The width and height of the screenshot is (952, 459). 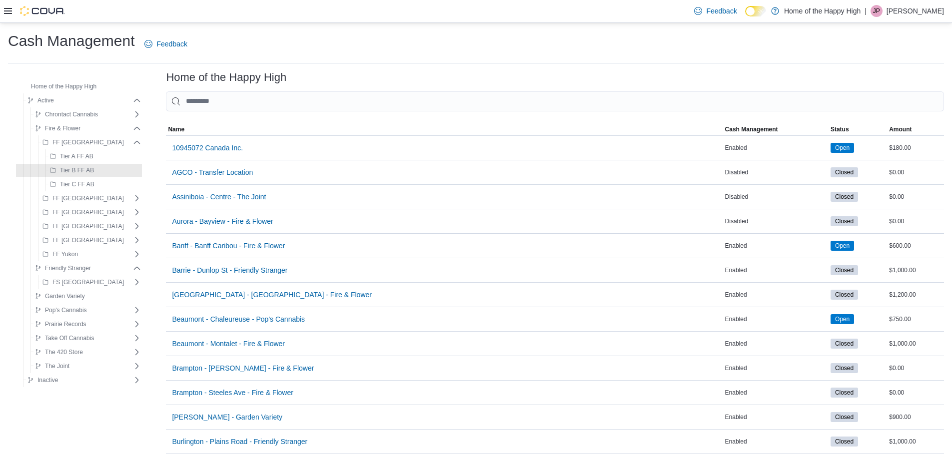 I want to click on span: FF Yukon, so click(x=65, y=254).